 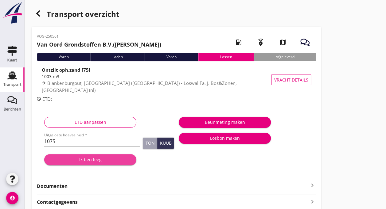 What do you see at coordinates (150, 143) in the screenshot?
I see `div: Ton` at bounding box center [150, 143].